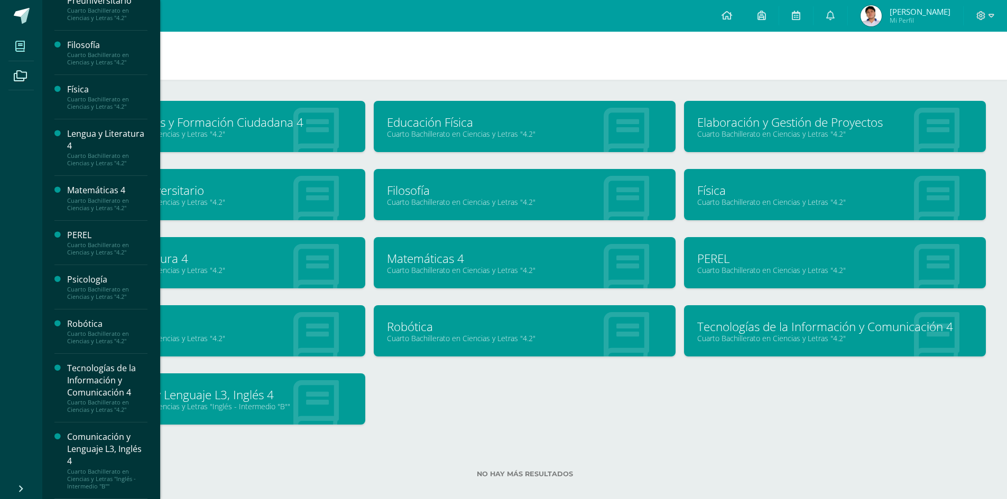 This screenshot has width=1007, height=499. I want to click on a: Comunicación y Lenguaje L3, Inglés 4, so click(214, 395).